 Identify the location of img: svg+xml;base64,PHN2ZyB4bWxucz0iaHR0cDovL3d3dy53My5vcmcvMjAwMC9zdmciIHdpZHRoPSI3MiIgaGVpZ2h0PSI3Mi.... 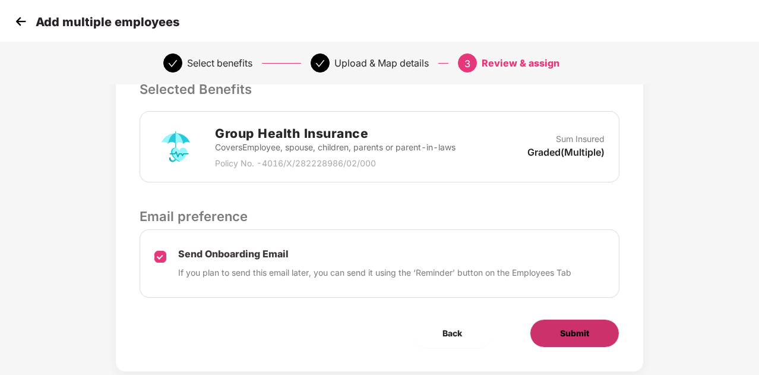
(176, 147).